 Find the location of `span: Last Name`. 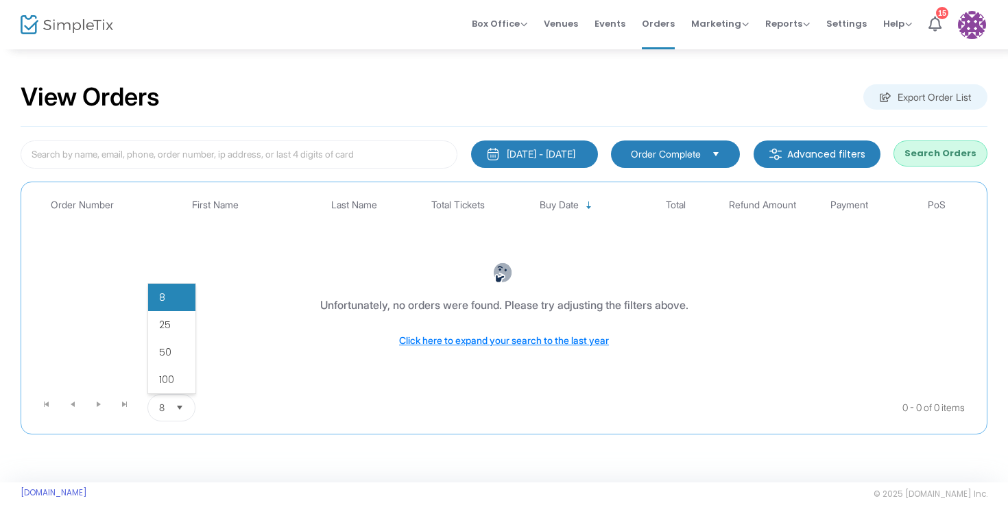

span: Last Name is located at coordinates (354, 205).